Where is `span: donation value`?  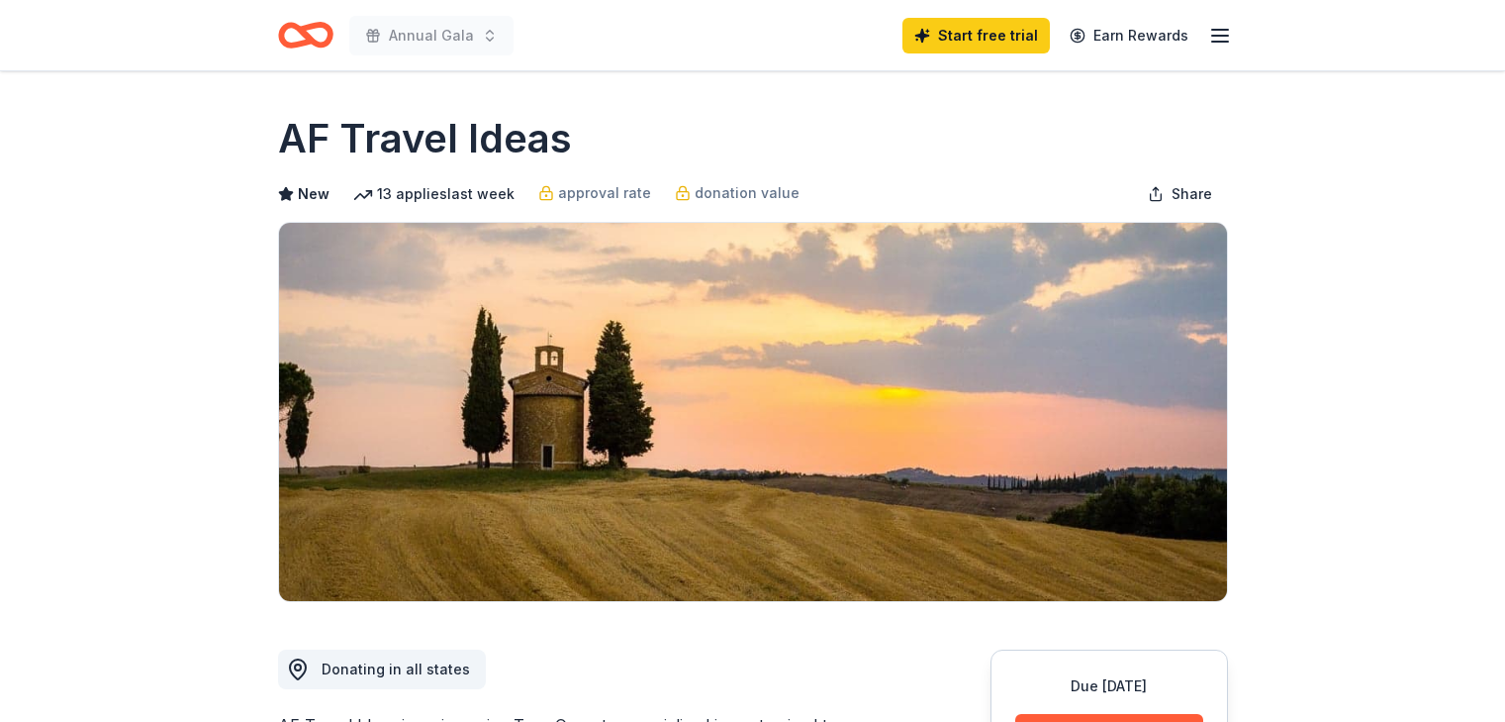 span: donation value is located at coordinates (747, 193).